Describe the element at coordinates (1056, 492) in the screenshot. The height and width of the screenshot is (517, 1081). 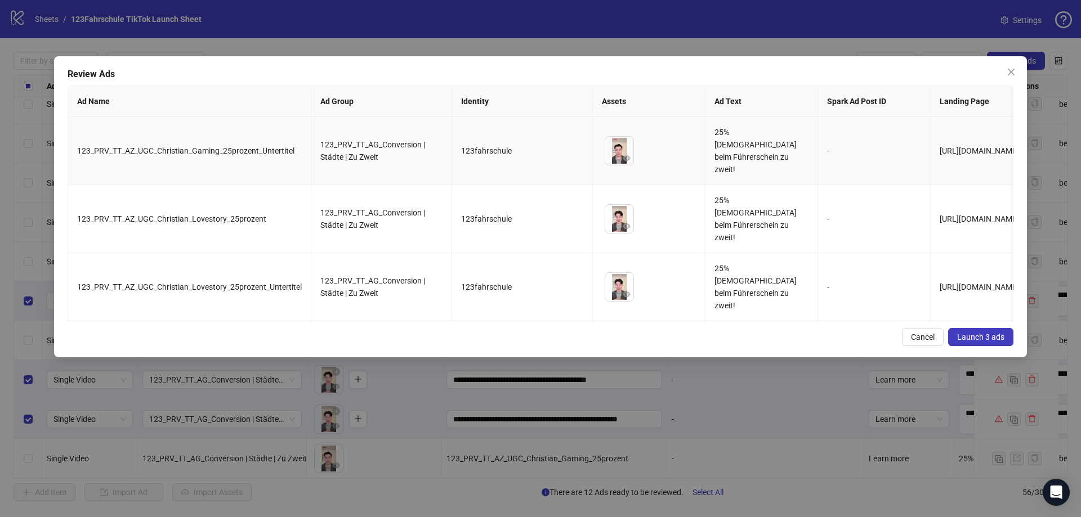
I see `div: Open Intercom Messenger` at that location.